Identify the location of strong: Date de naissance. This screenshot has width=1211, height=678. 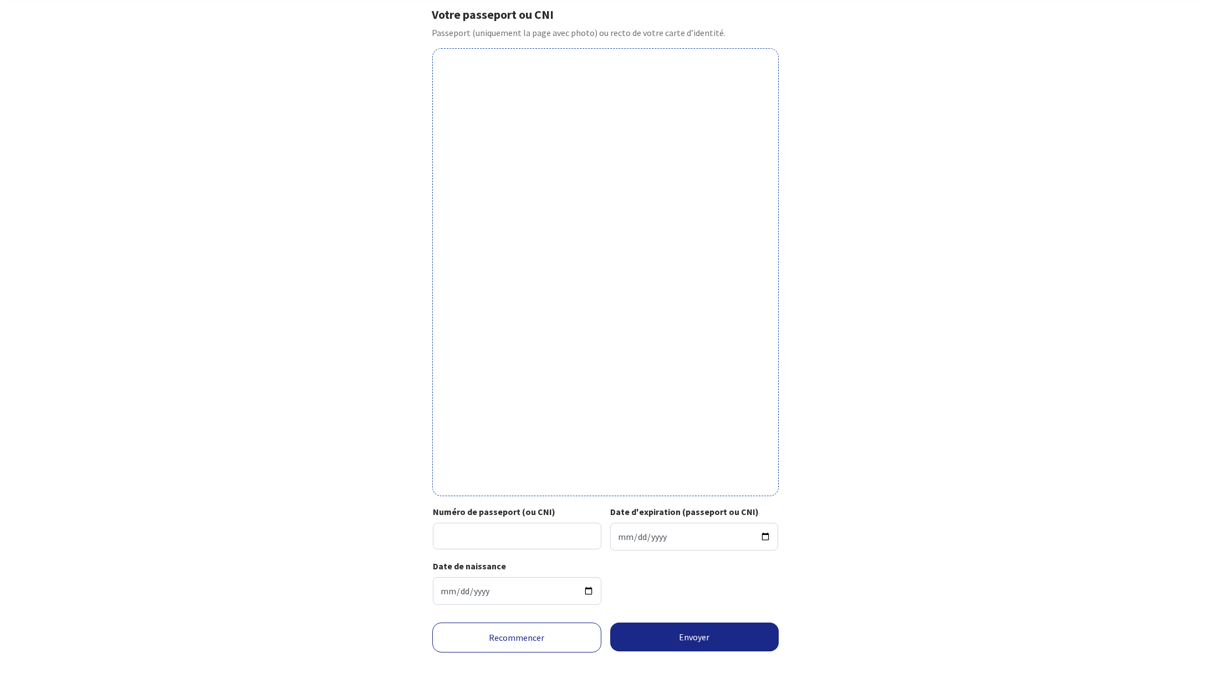
(469, 566).